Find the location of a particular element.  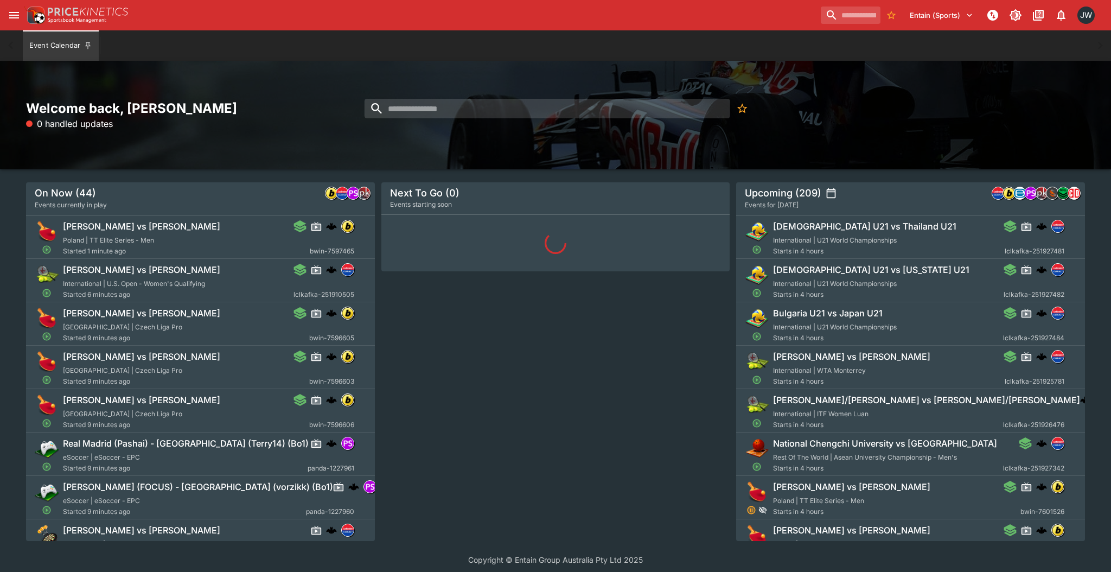

span: lclkafka-251927342 is located at coordinates (1034, 468).